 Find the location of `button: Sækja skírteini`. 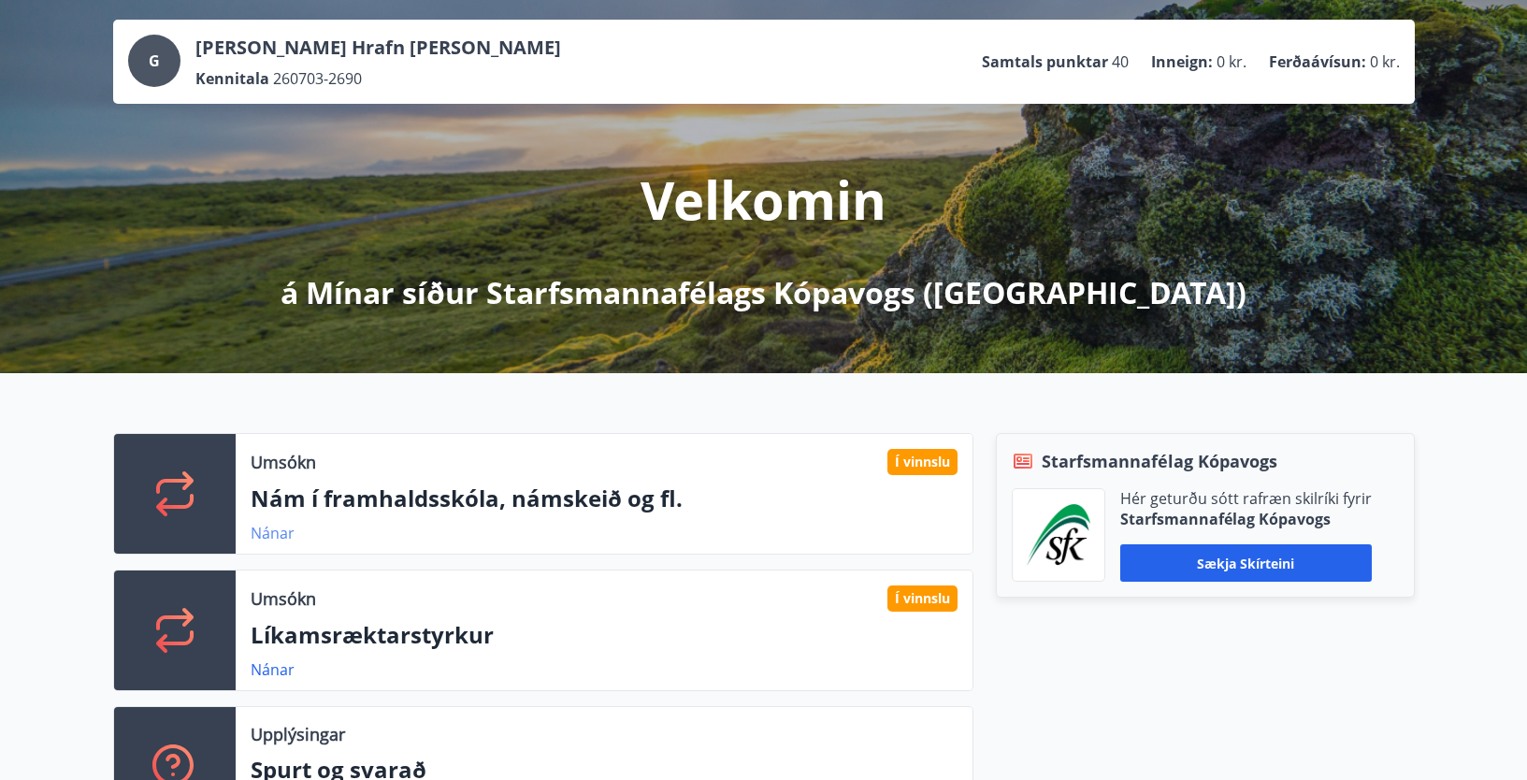

button: Sækja skírteini is located at coordinates (1246, 563).